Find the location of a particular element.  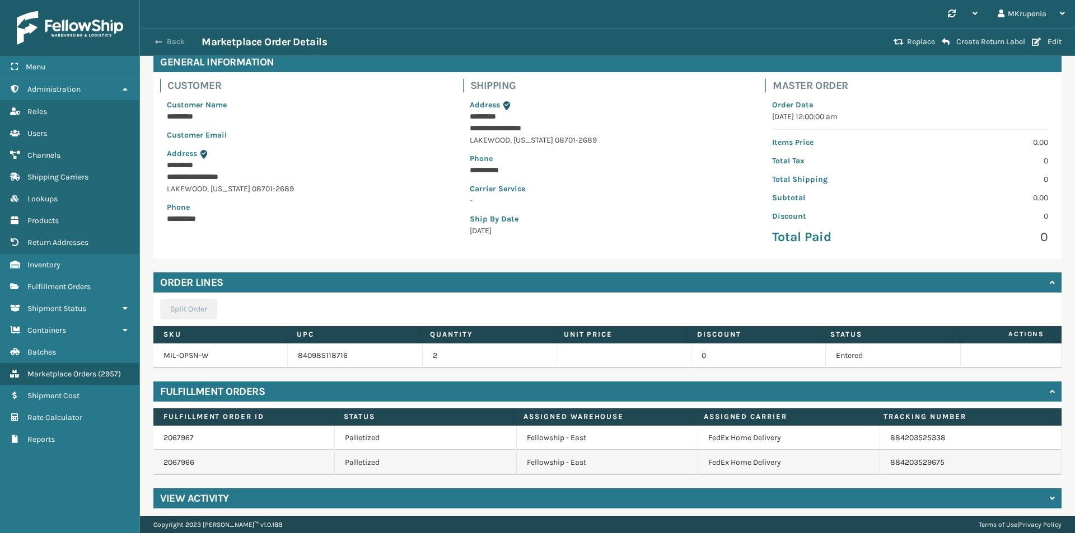

a: 2067967 is located at coordinates (179, 438).